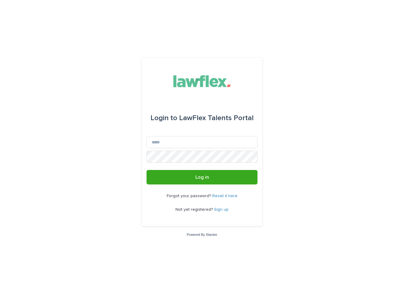 The height and width of the screenshot is (301, 404). Describe the element at coordinates (202, 118) in the screenshot. I see `div: LawFlex Talents Portal` at that location.